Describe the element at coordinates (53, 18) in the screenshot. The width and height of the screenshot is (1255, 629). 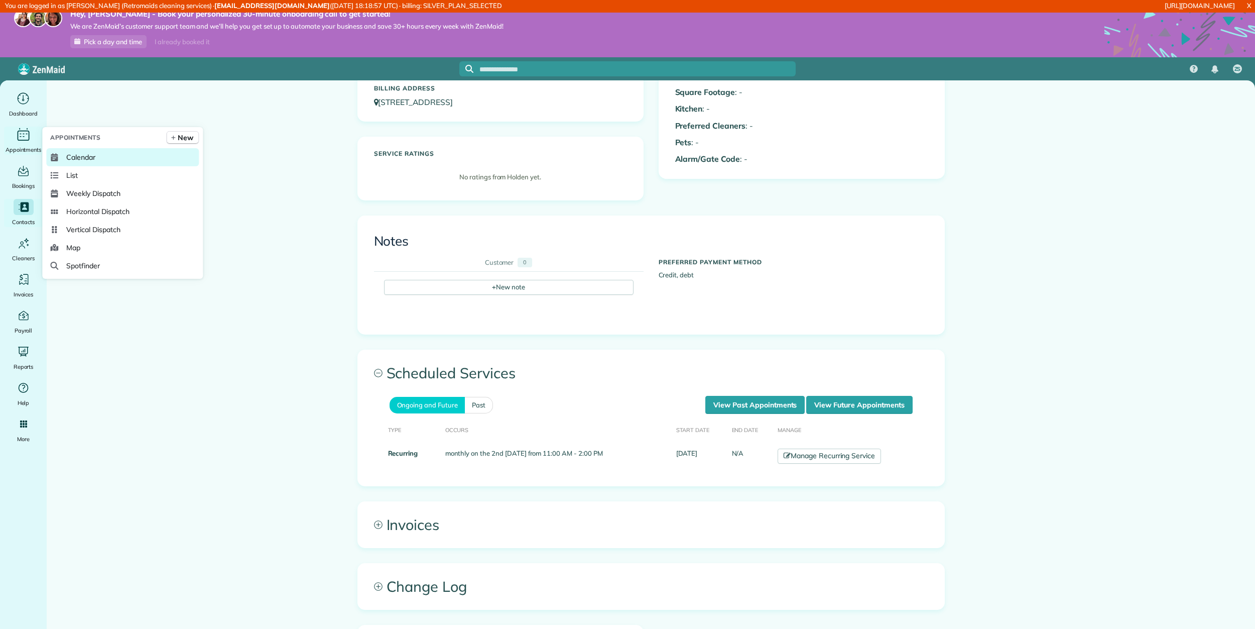
I see `img: michelle-19f622bdf1676172e81f8f8fba1fb50e276960ebfe0243fe18214015130c80e4.jpg` at that location.